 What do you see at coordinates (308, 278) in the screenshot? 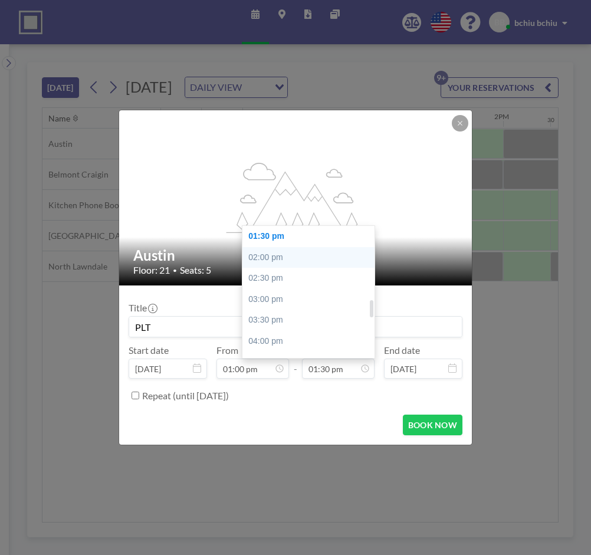
I see `div: 02:30 pm` at bounding box center [308, 278].